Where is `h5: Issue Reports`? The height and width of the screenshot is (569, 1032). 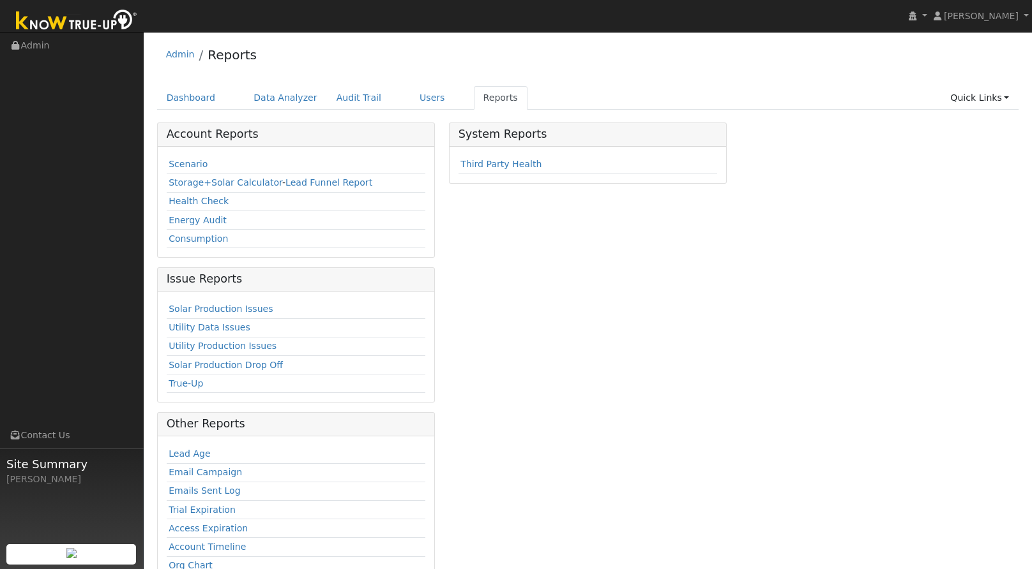
h5: Issue Reports is located at coordinates (296, 279).